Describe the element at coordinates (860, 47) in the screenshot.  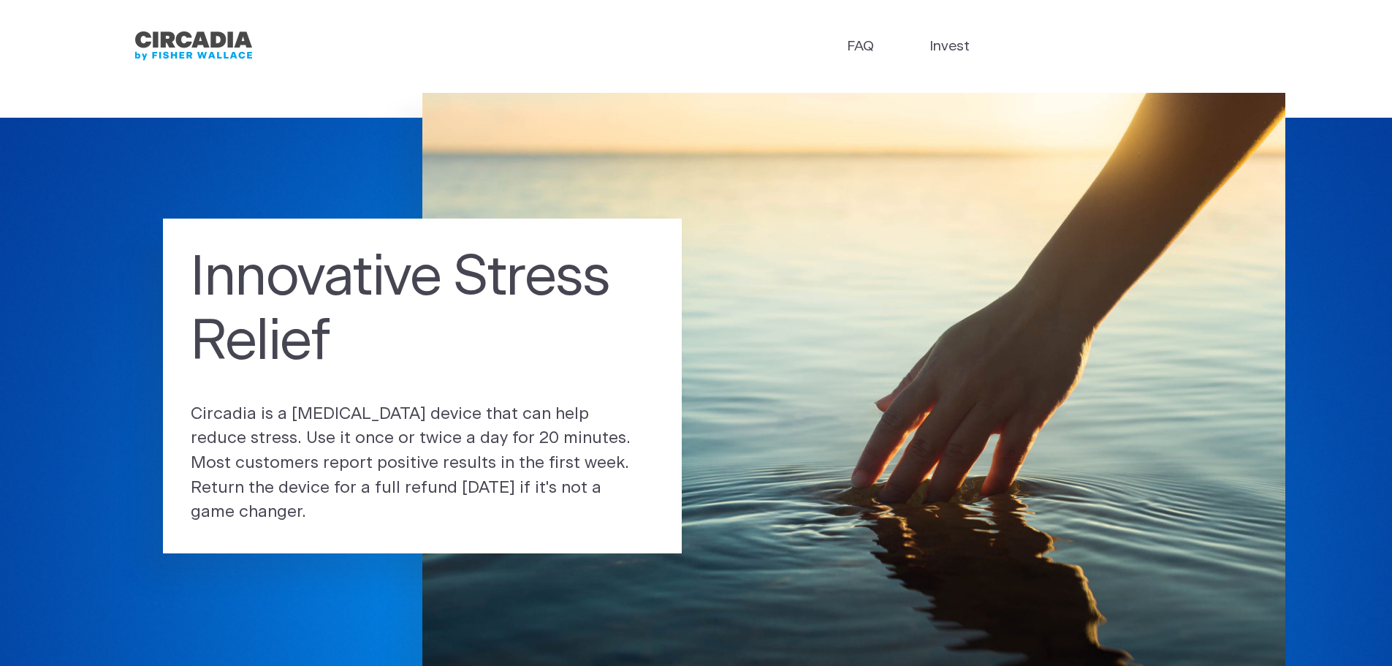
I see `a: FAQ` at that location.